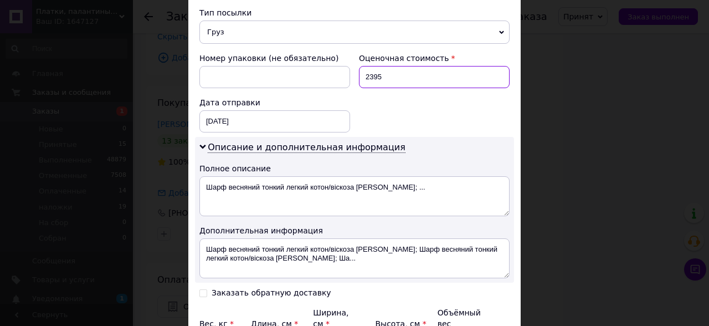 This screenshot has height=326, width=709. I want to click on div: Дата отправки, so click(275, 103).